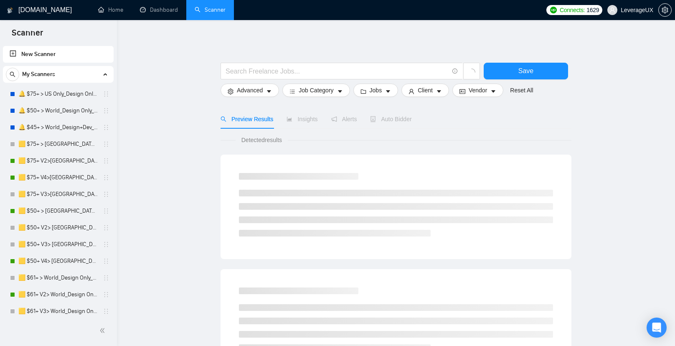  Describe the element at coordinates (210, 10) in the screenshot. I see `a: searchScanner` at that location.